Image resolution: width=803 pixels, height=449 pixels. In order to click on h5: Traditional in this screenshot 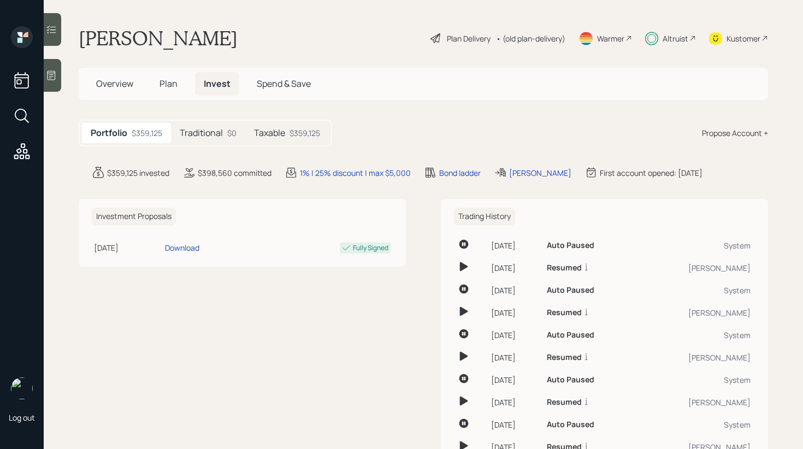, I will do `click(201, 133)`.